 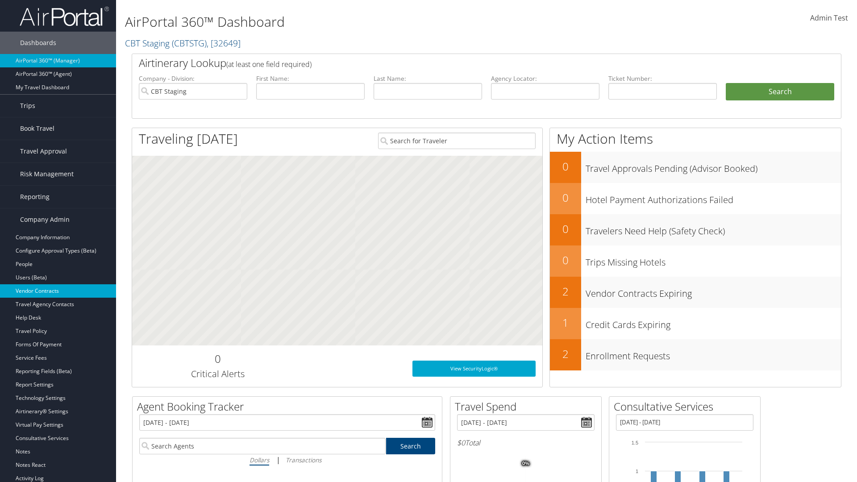 I want to click on a: 2Vendor Contracts Expiring, so click(x=695, y=292).